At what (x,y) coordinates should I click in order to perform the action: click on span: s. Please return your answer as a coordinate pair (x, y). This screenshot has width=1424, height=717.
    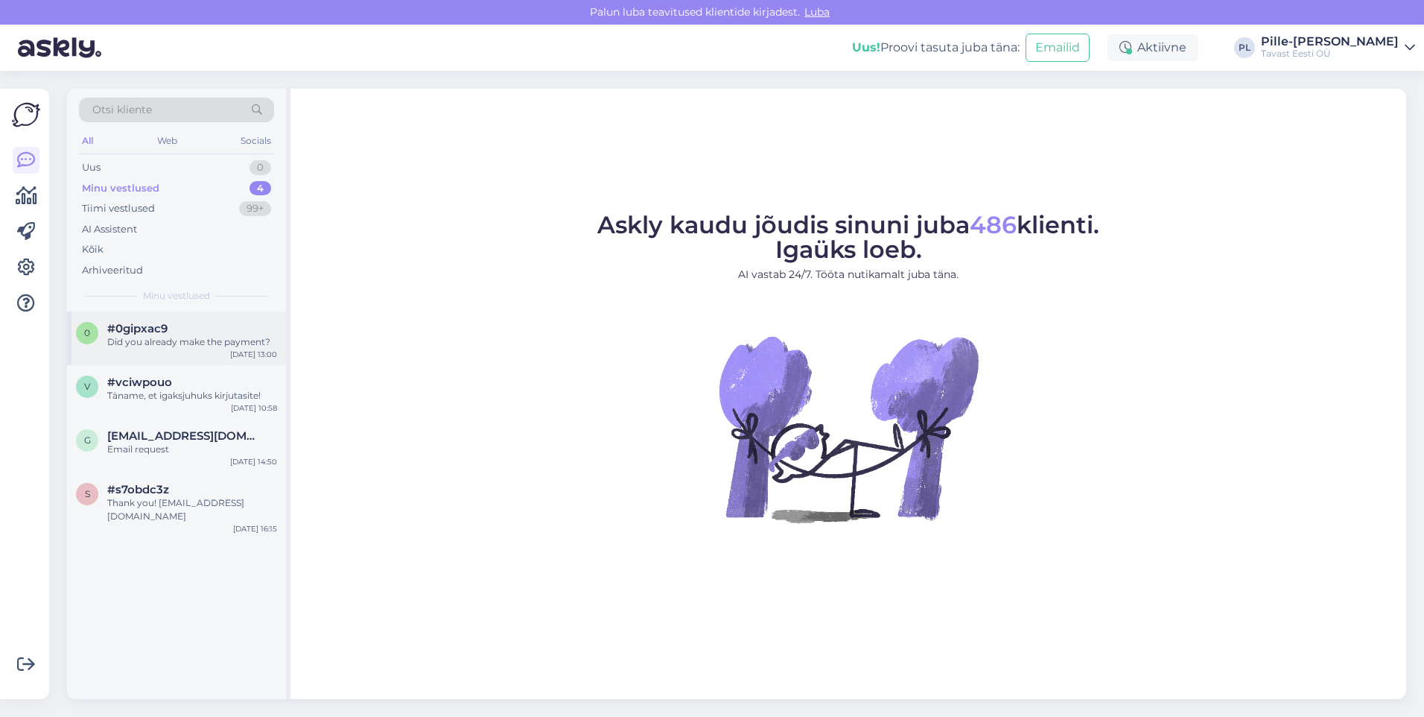
    Looking at the image, I should click on (87, 493).